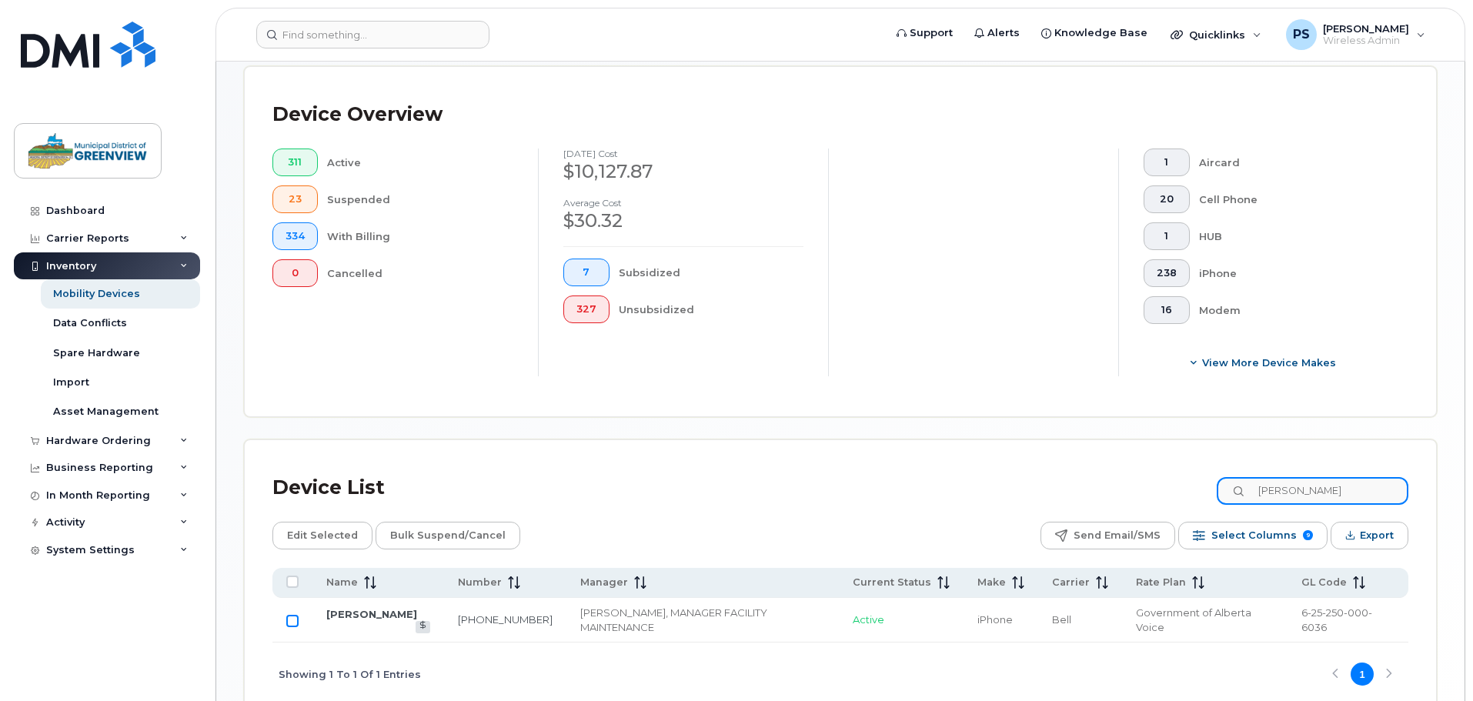  What do you see at coordinates (1291, 199) in the screenshot?
I see `div: Cell Phone` at bounding box center [1291, 199].